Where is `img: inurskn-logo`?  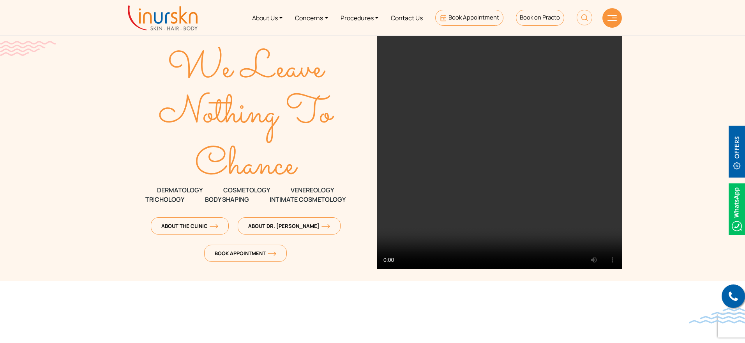
img: inurskn-logo is located at coordinates (163, 18).